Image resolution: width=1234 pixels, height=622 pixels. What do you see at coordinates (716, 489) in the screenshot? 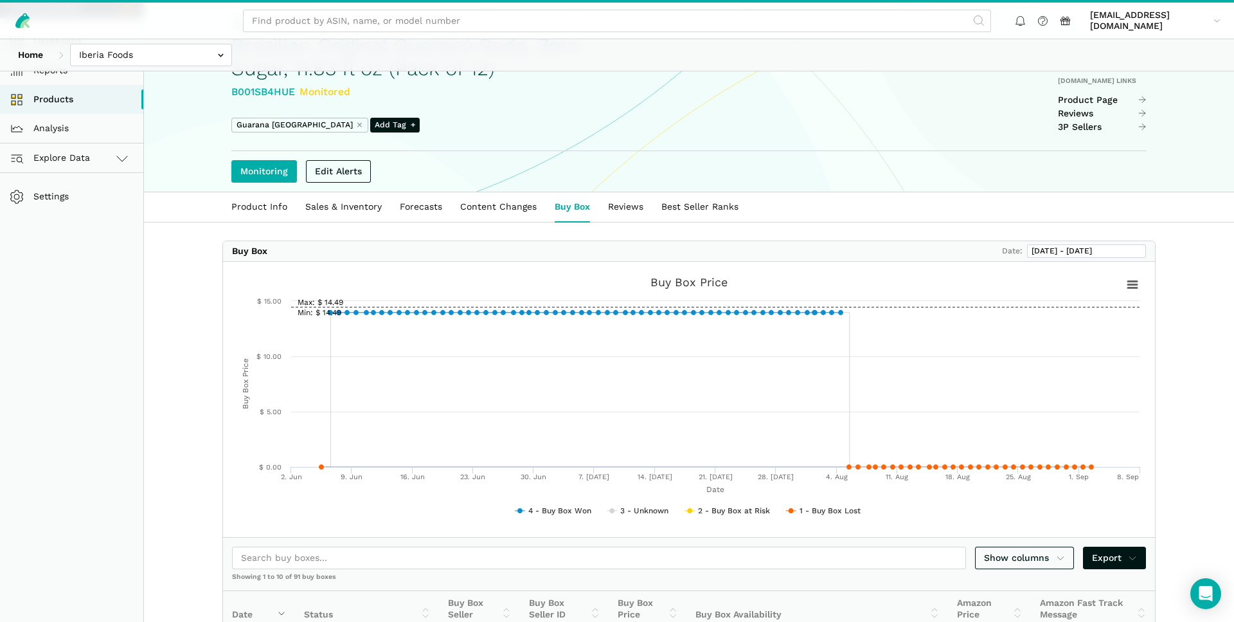
I see `tspan: Date` at bounding box center [716, 489].